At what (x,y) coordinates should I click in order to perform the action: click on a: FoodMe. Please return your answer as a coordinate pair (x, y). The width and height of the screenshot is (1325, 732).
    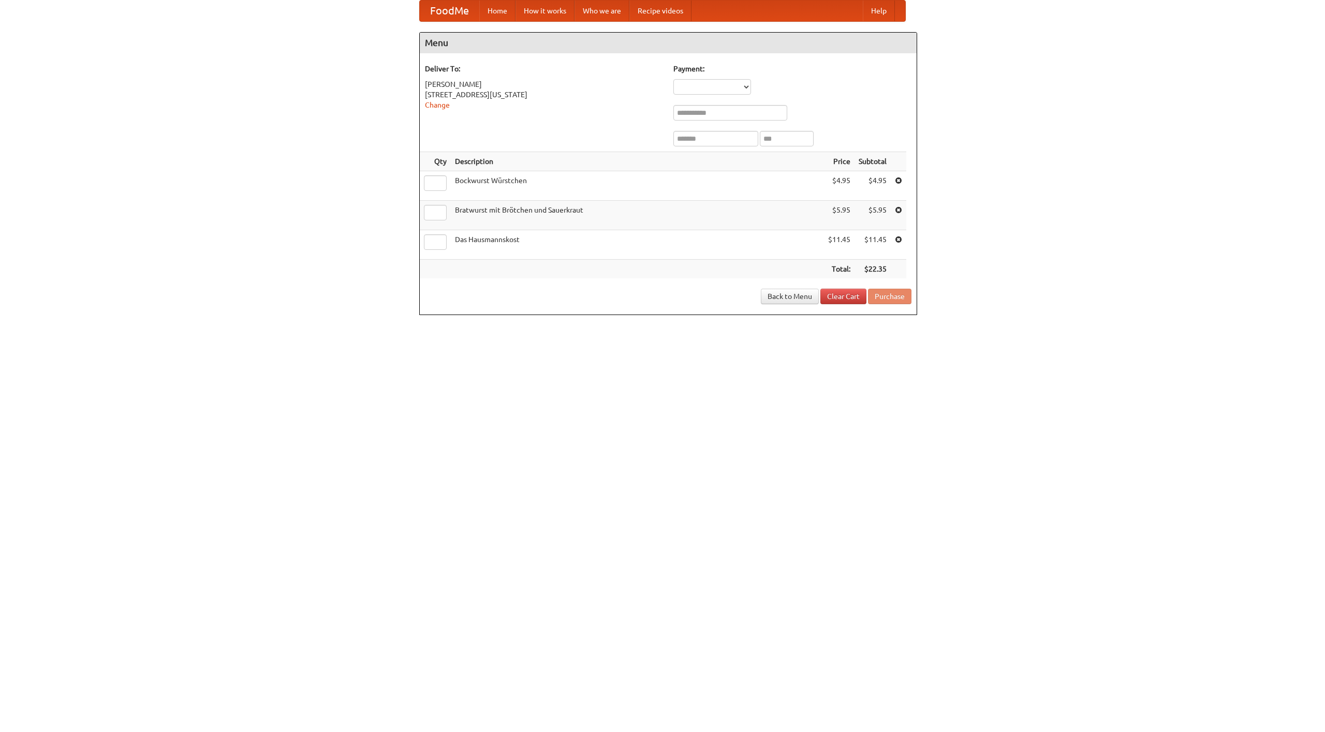
    Looking at the image, I should click on (449, 11).